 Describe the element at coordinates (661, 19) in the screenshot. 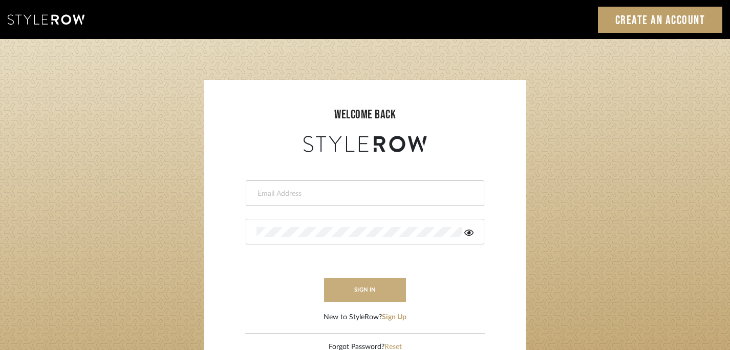

I see `a: Create an Account` at that location.